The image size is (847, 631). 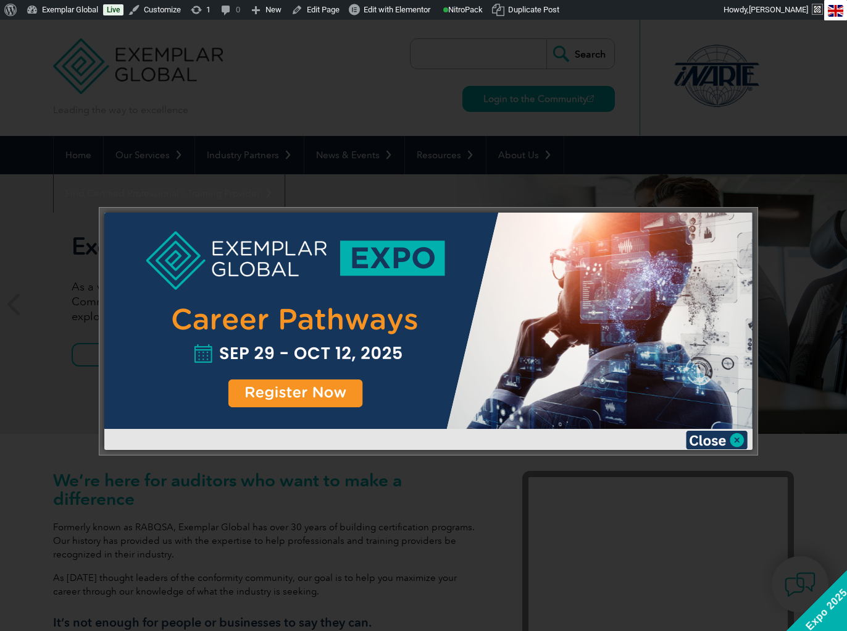 I want to click on span: Edit with Elementor, so click(x=397, y=9).